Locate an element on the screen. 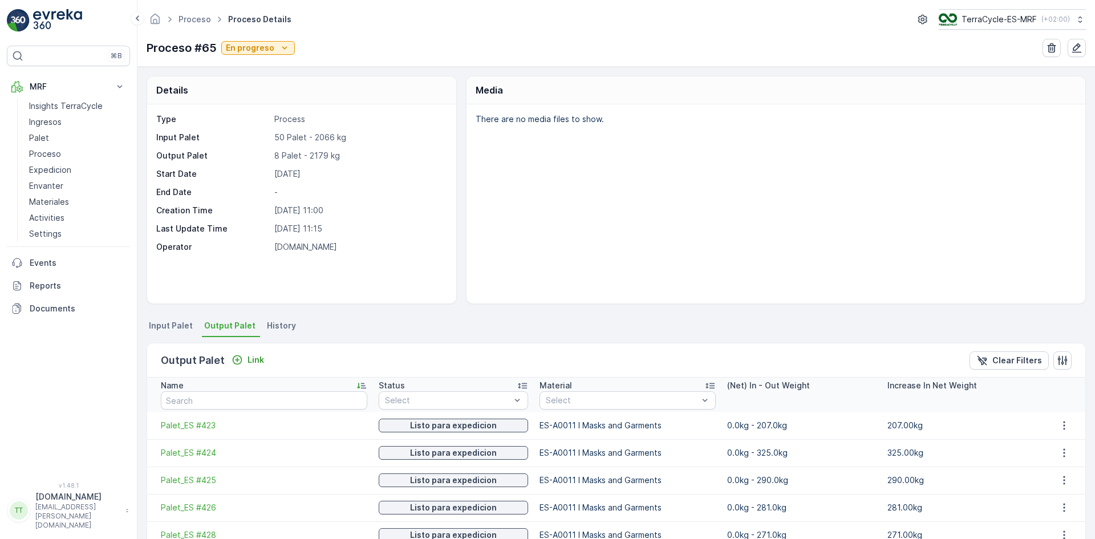 The image size is (1095, 539). p: Activities is located at coordinates (47, 218).